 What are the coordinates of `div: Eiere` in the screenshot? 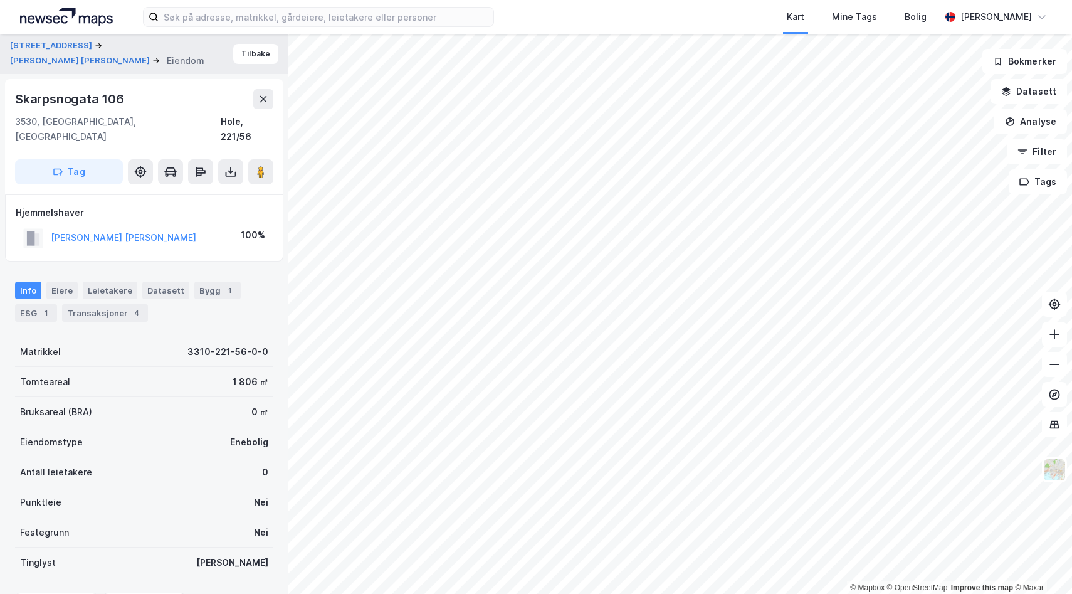 It's located at (62, 290).